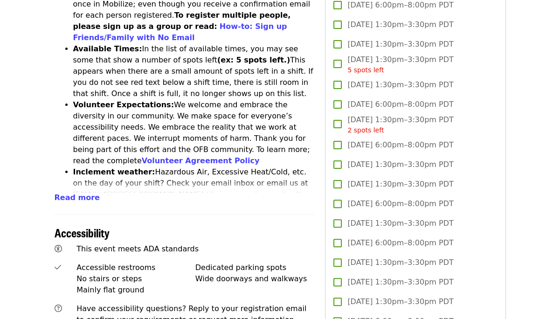  Describe the element at coordinates (254, 279) in the screenshot. I see `div: Wide doorways and walkways` at that location.